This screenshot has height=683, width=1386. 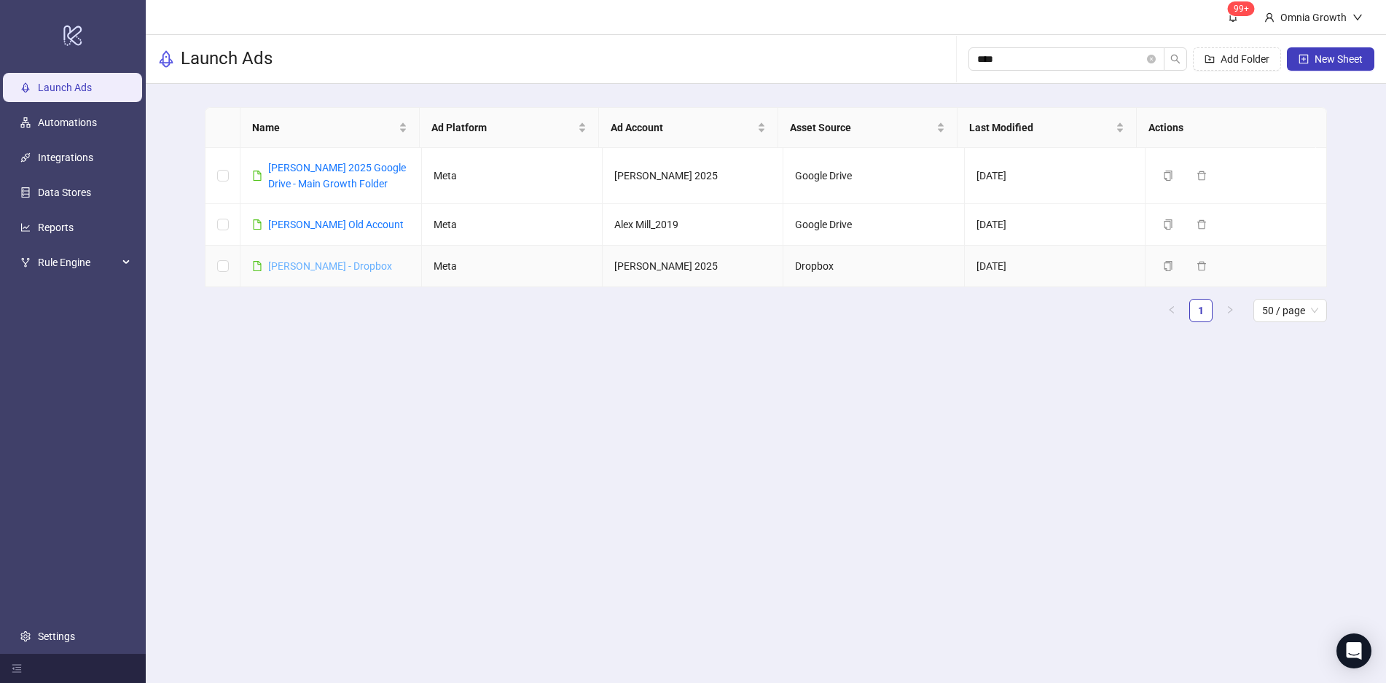 What do you see at coordinates (66, 157) in the screenshot?
I see `a: Integrations` at bounding box center [66, 157].